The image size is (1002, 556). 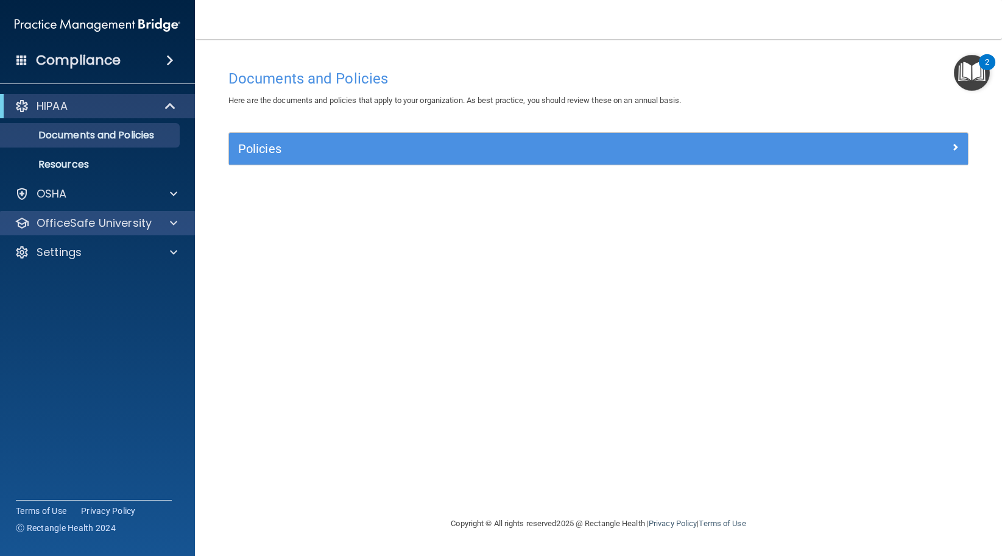 What do you see at coordinates (52, 106) in the screenshot?
I see `p: HIPAA` at bounding box center [52, 106].